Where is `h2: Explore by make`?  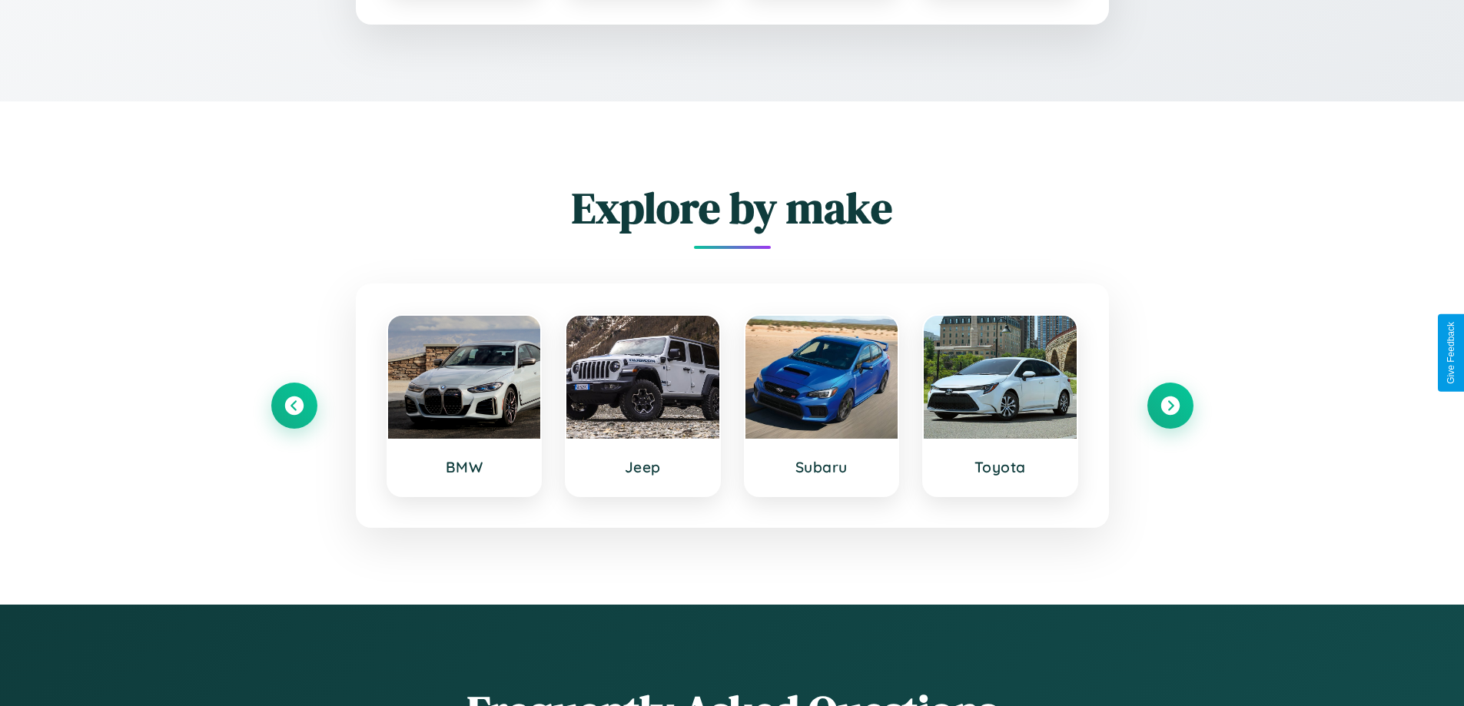 h2: Explore by make is located at coordinates (733, 208).